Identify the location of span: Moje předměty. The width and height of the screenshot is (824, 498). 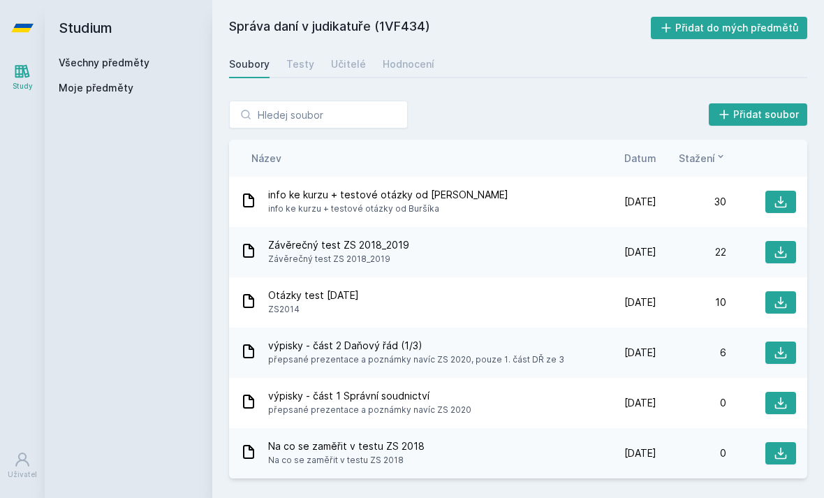
(96, 88).